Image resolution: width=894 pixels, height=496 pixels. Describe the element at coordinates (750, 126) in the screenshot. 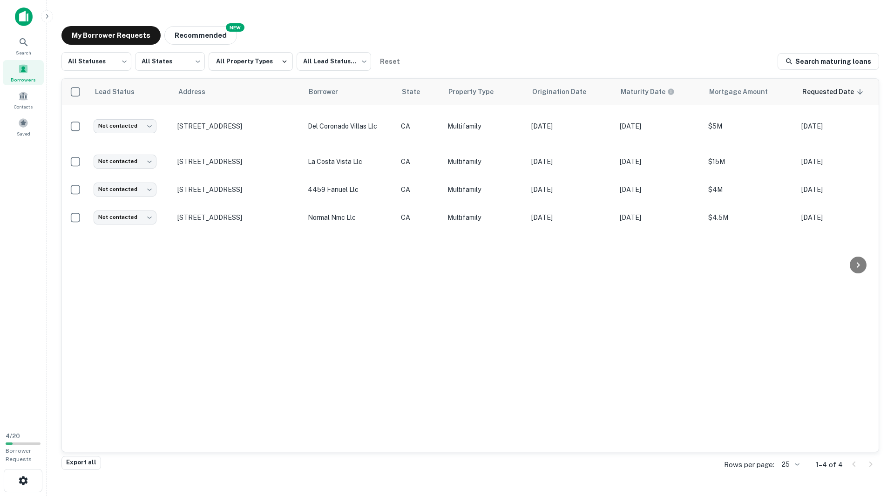

I see `p: $5M` at that location.